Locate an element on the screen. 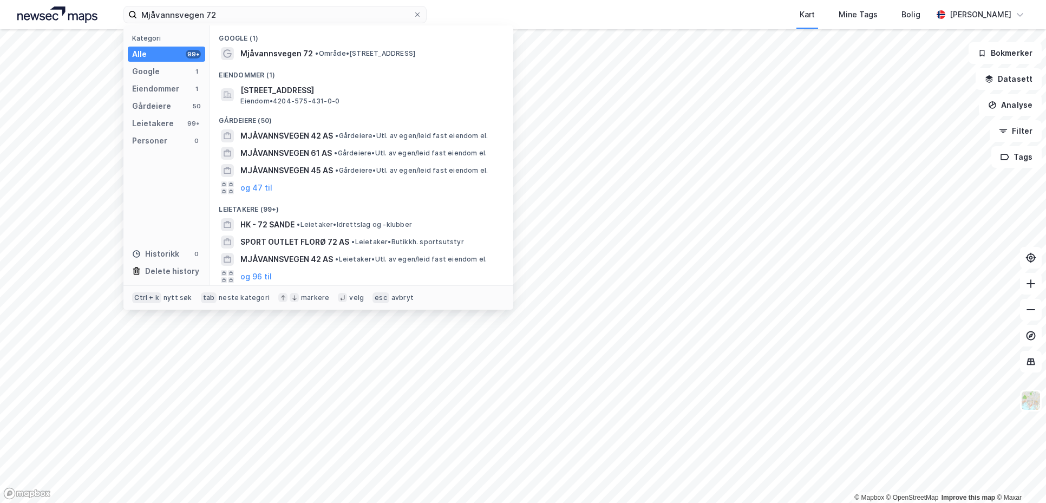 Image resolution: width=1046 pixels, height=503 pixels. input: Søk på adresse, matrikkel, gårdeiere, leietakere eller personer is located at coordinates (275, 15).